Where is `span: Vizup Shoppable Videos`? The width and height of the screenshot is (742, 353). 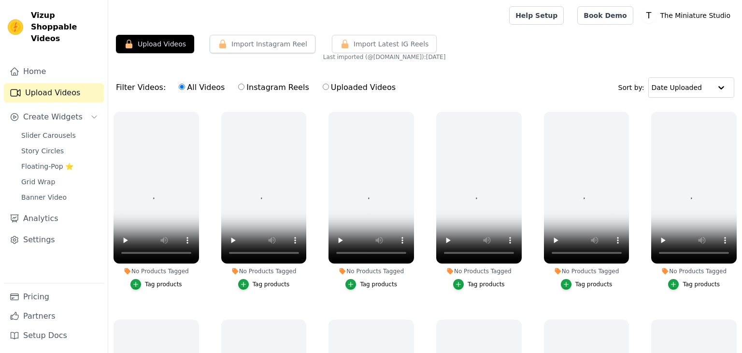
span: Vizup Shoppable Videos is located at coordinates (65, 27).